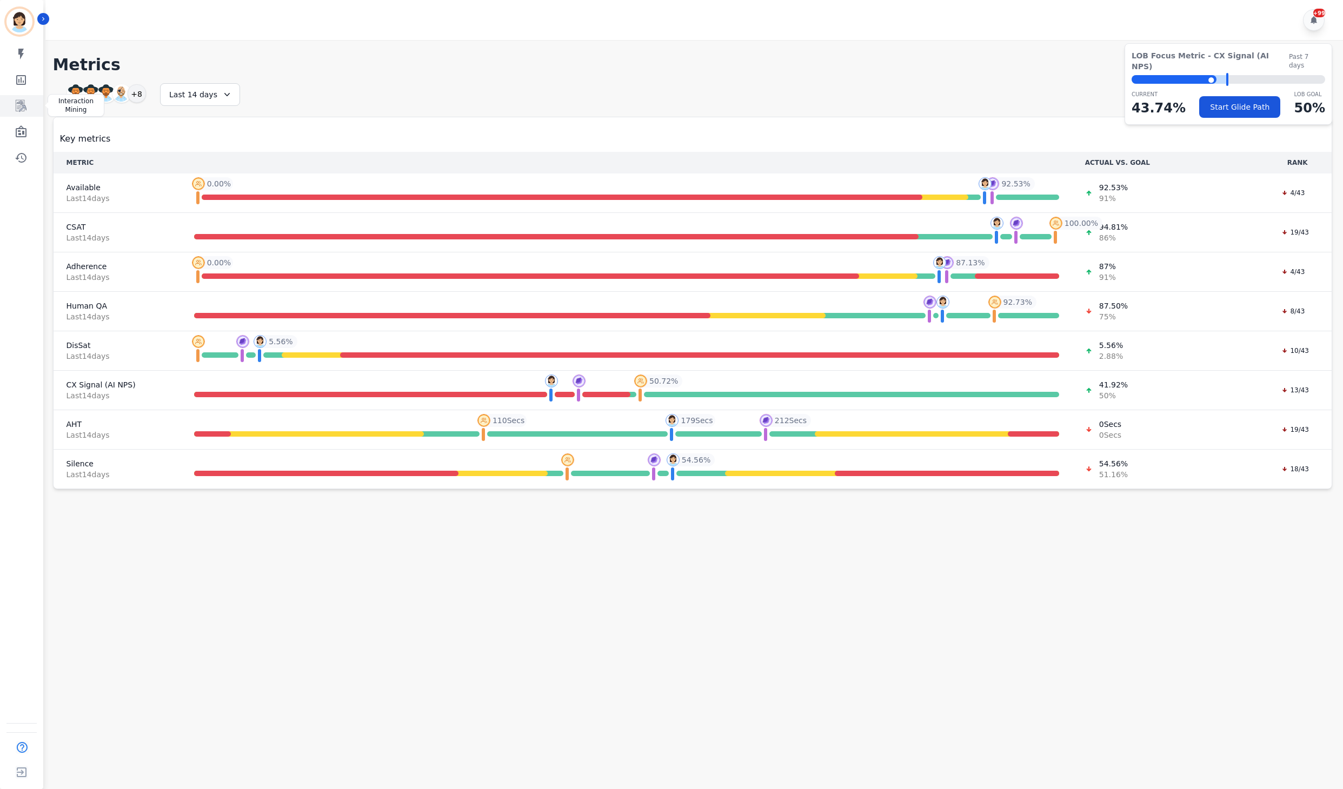 The width and height of the screenshot is (1343, 789). What do you see at coordinates (1294, 351) in the screenshot?
I see `div: 10/43` at bounding box center [1294, 351].